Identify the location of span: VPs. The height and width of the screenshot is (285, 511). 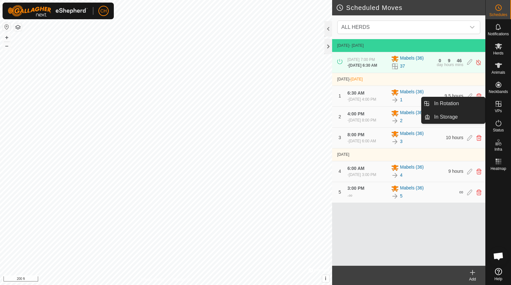
(498, 111).